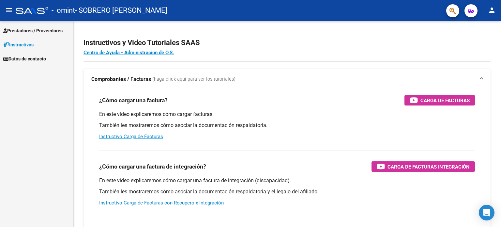 This screenshot has height=227, width=501. I want to click on p: En este video explicaremos cómo cargar una factura de integración (discapacidad)., so click(287, 180).